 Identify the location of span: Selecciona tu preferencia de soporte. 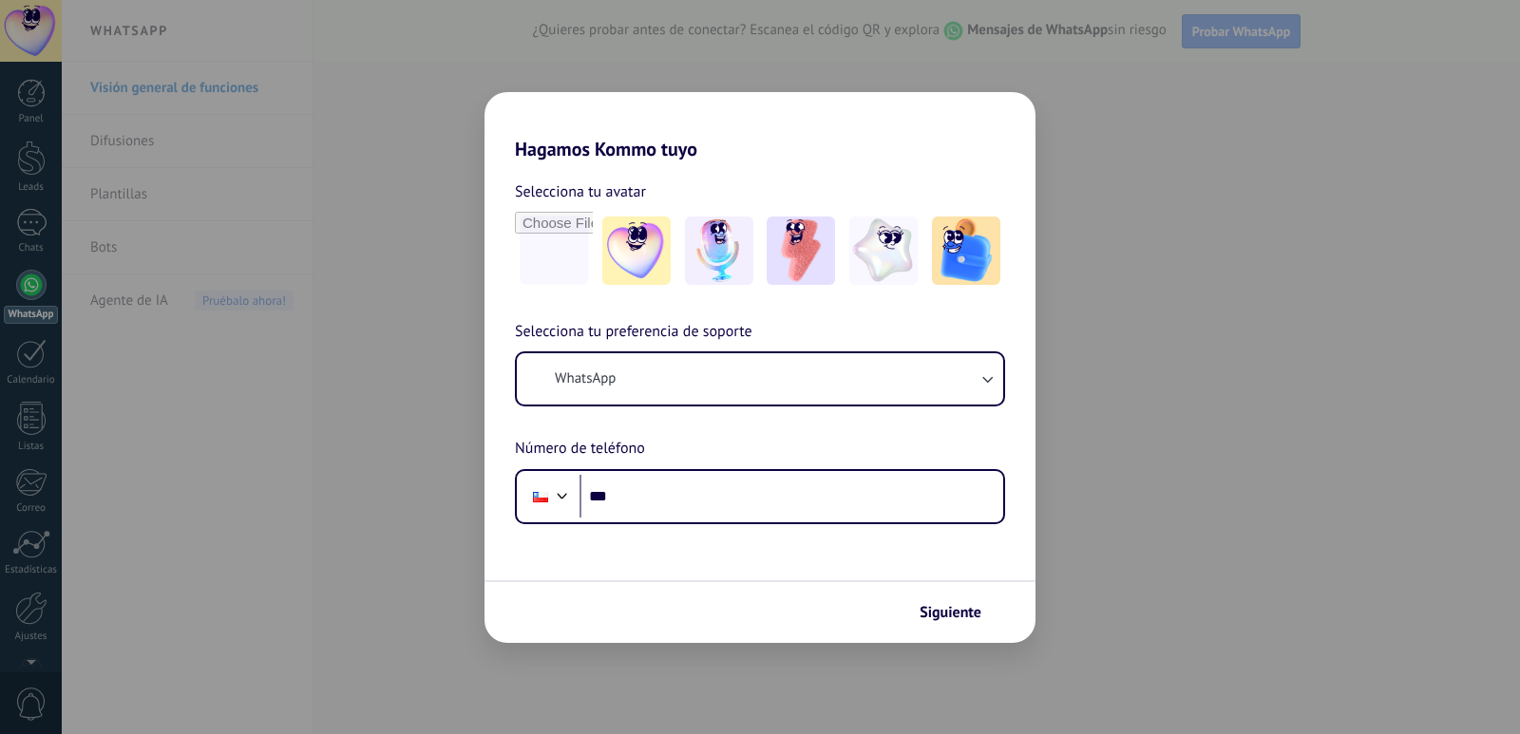
(634, 332).